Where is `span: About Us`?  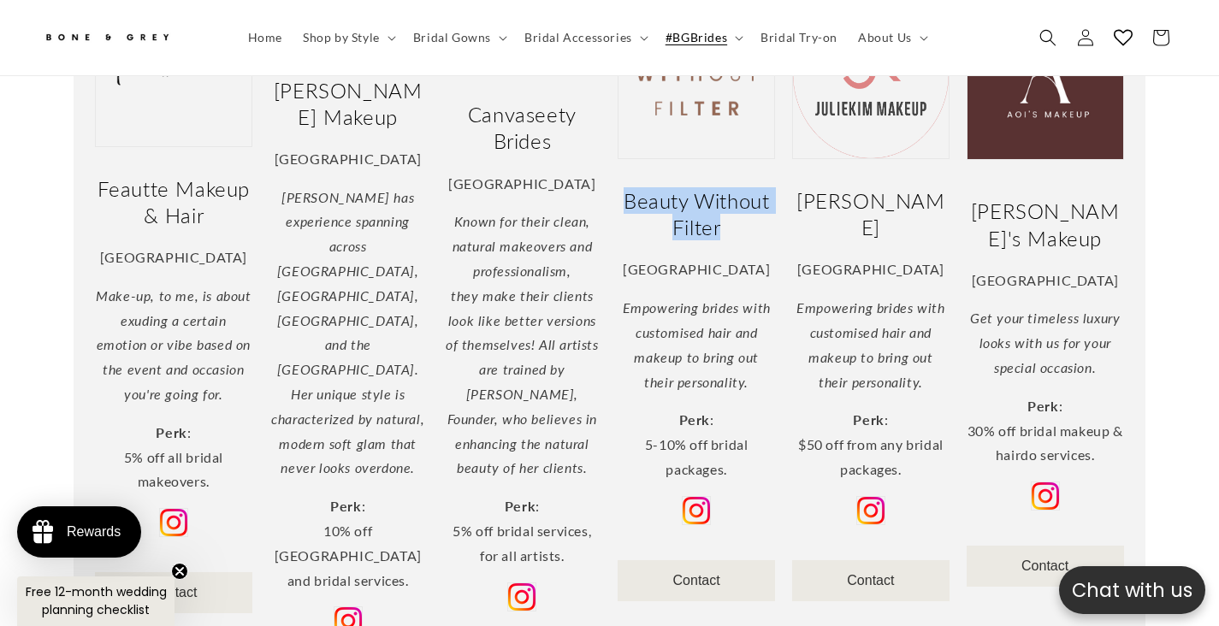 span: About Us is located at coordinates (885, 38).